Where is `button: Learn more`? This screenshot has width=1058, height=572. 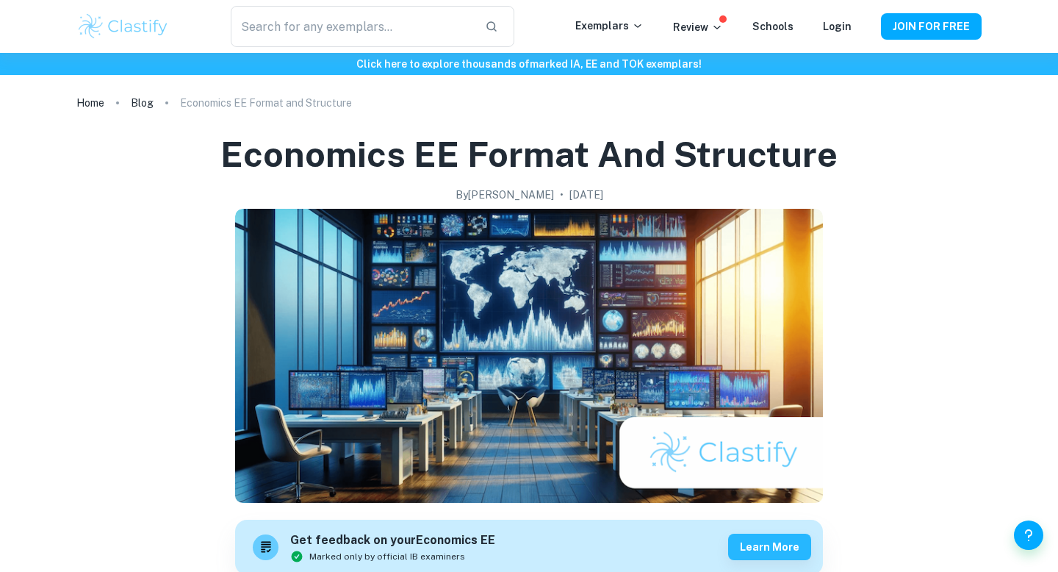 button: Learn more is located at coordinates (769, 547).